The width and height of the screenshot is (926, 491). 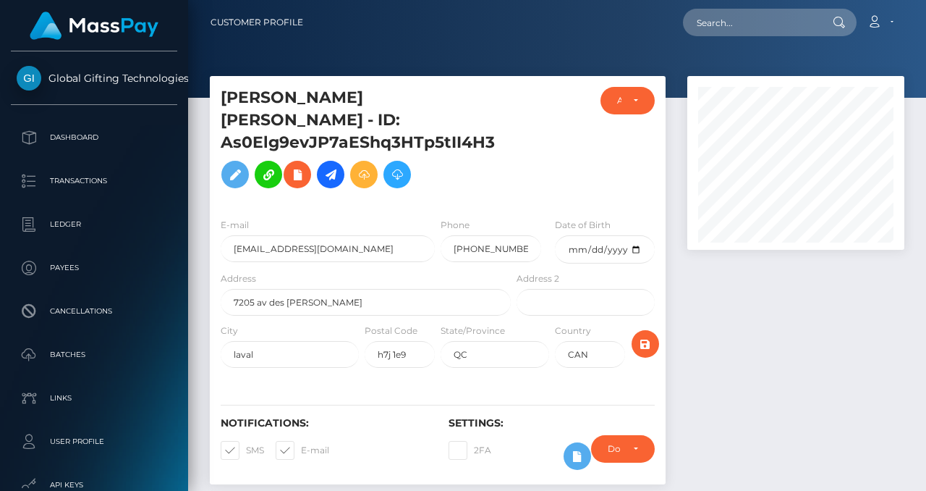 What do you see at coordinates (94, 181) in the screenshot?
I see `a: Transactions` at bounding box center [94, 181].